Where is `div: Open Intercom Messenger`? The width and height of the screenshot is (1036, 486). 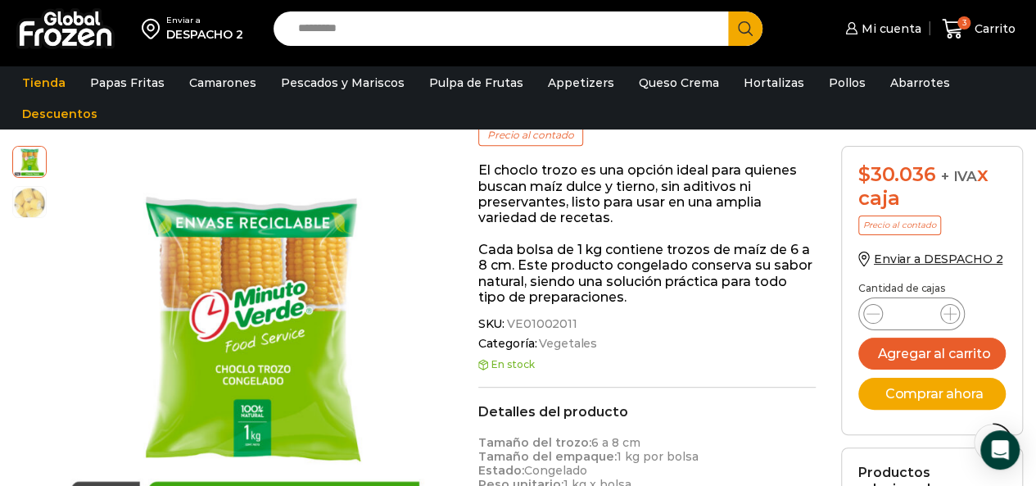 div: Open Intercom Messenger is located at coordinates (1000, 449).